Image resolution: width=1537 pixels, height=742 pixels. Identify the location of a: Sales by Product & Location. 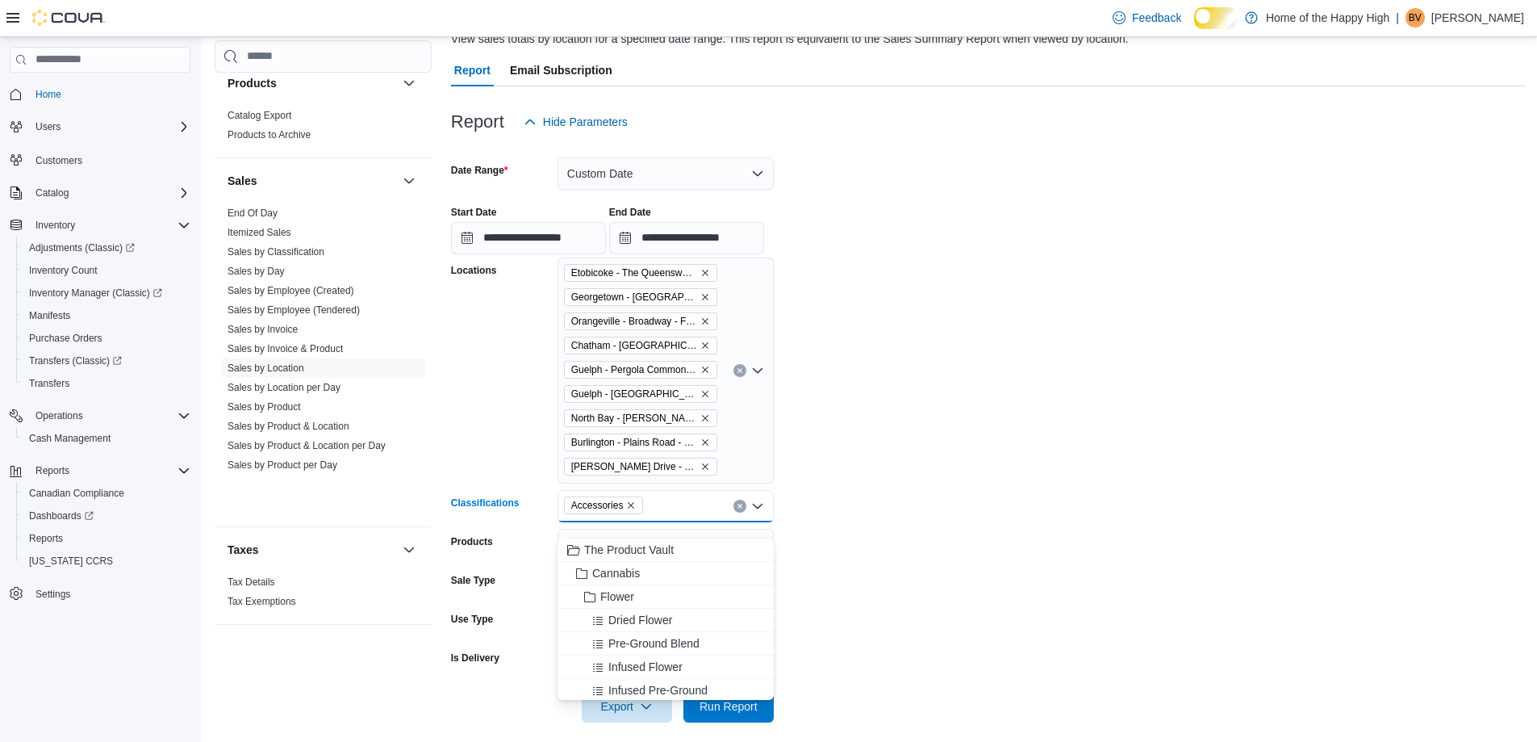
(288, 426).